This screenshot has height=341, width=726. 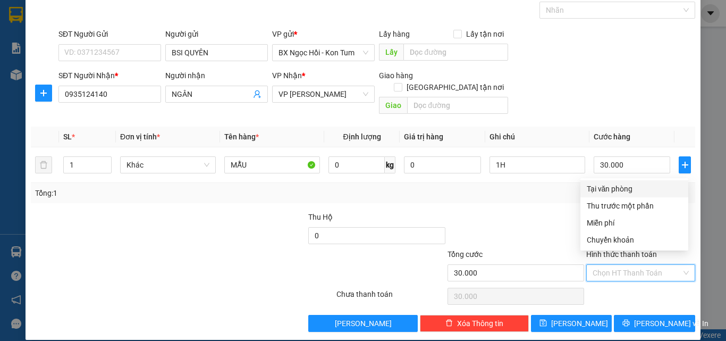 What do you see at coordinates (626, 323) in the screenshot?
I see `span: printer` at bounding box center [626, 323].